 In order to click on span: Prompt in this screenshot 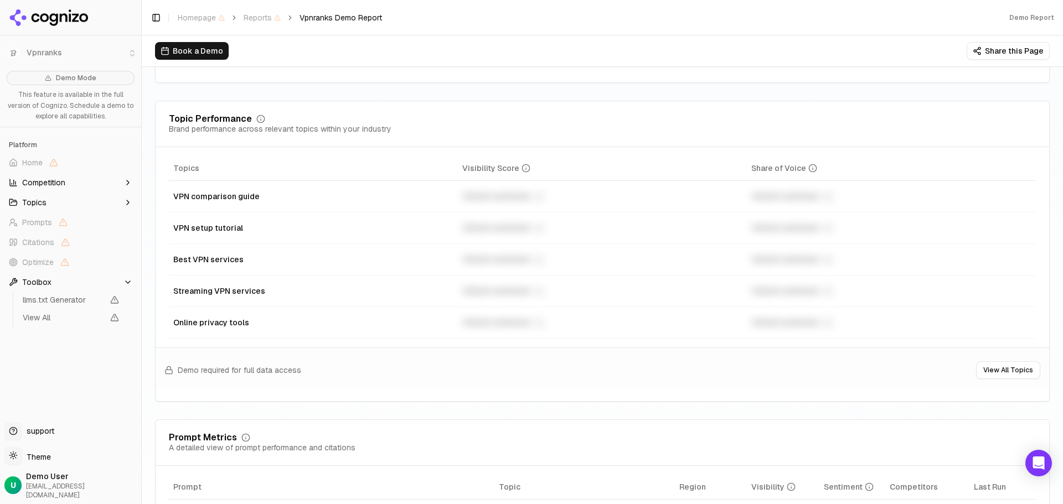, I will do `click(187, 487)`.